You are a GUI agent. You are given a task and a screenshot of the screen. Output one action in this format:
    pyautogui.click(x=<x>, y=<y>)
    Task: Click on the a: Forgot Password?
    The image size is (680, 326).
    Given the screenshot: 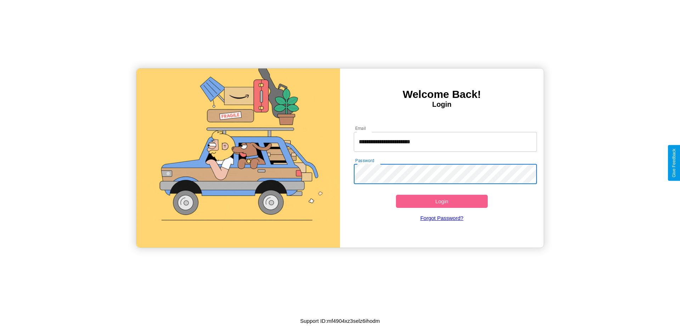 What is the action you would take?
    pyautogui.click(x=442, y=218)
    